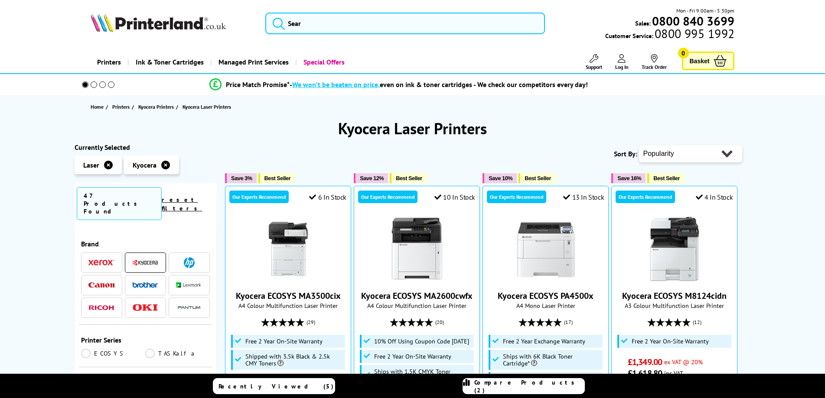 The image size is (825, 398). Describe the element at coordinates (371, 178) in the screenshot. I see `span: Save 12%` at that location.